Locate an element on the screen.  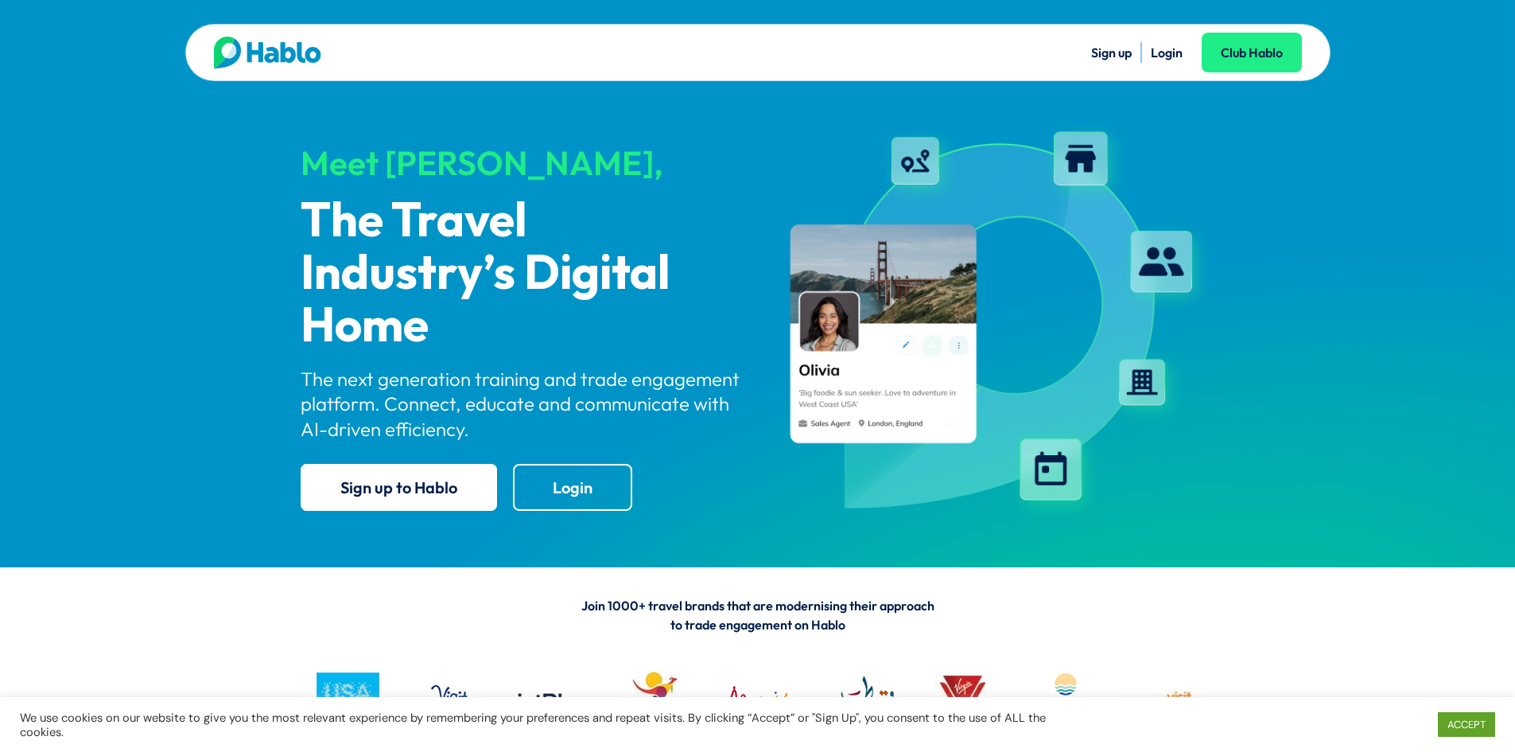
div: We use cookies on our website to give you the most relevant experience by remembering your prefer... is located at coordinates (536, 725).